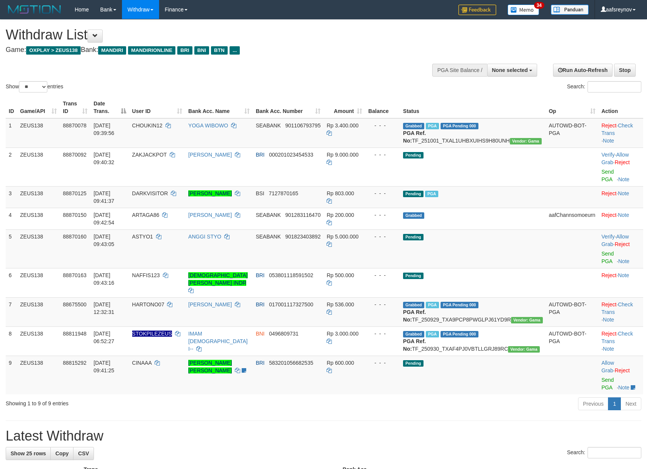 The width and height of the screenshot is (647, 469). What do you see at coordinates (147, 125) in the screenshot?
I see `span: CHOUKIN12` at bounding box center [147, 125].